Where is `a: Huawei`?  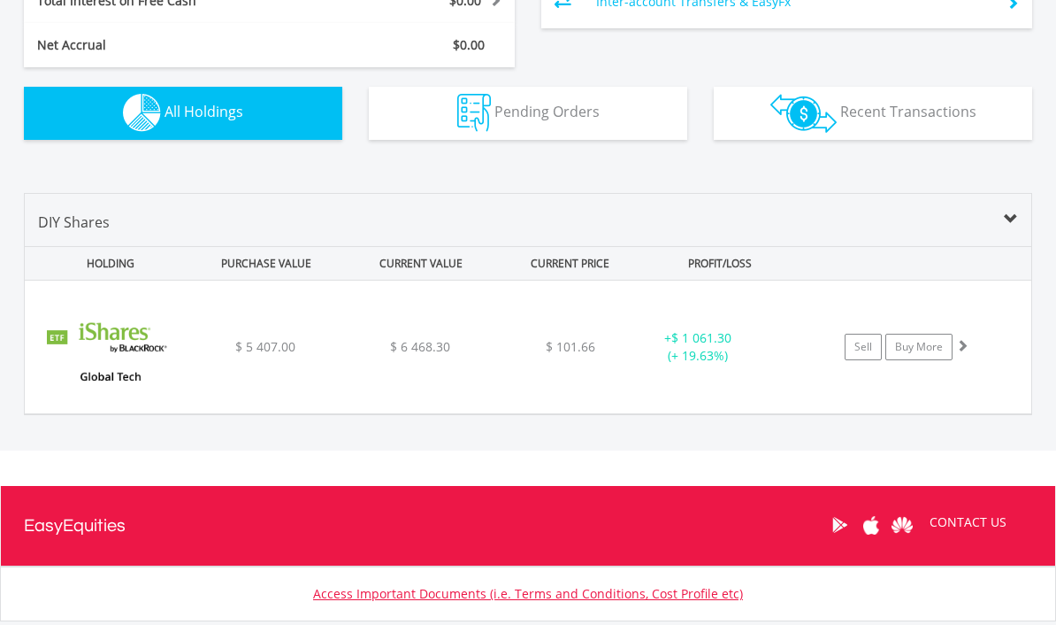 a: Huawei is located at coordinates (901, 525).